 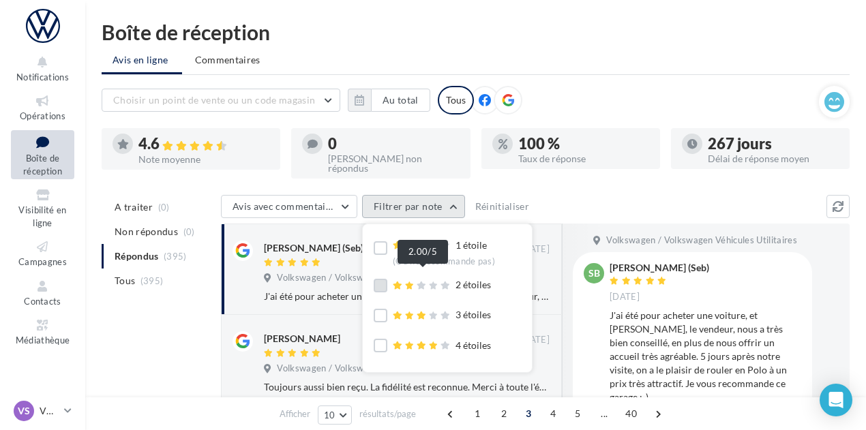 What do you see at coordinates (773, 144) in the screenshot?
I see `div: 267 jours` at bounding box center [773, 144].